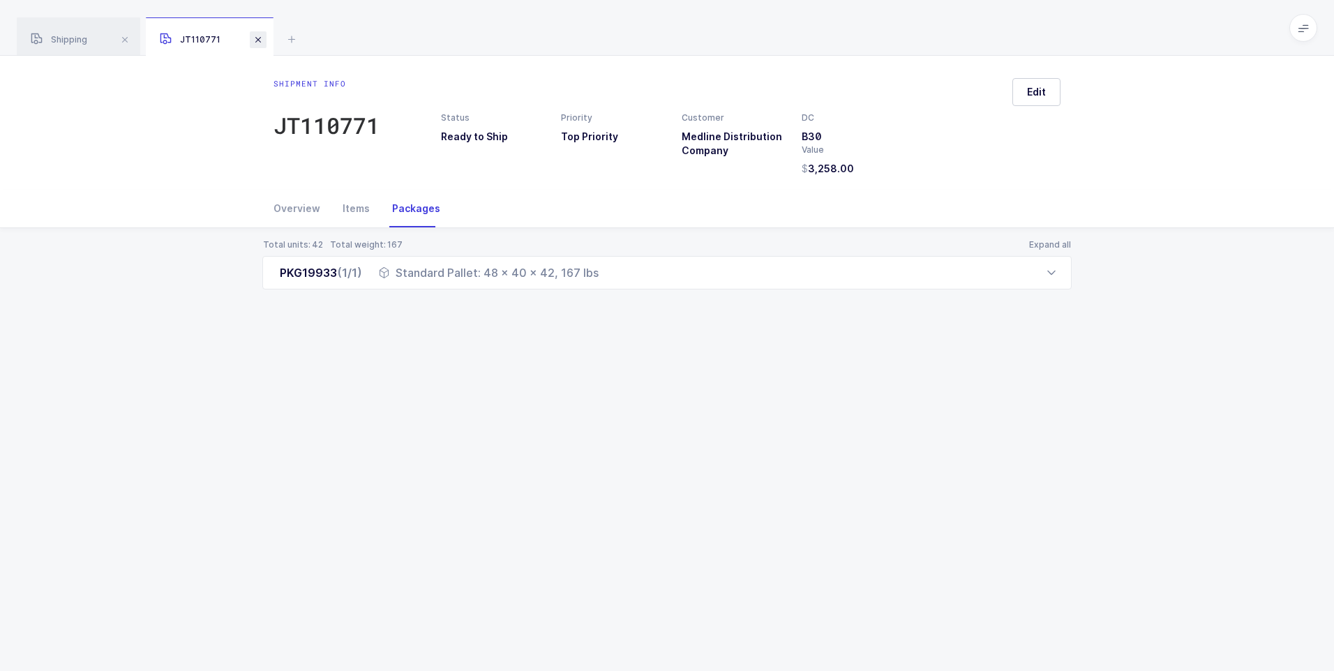  What do you see at coordinates (1036, 92) in the screenshot?
I see `span: Edit` at bounding box center [1036, 92].